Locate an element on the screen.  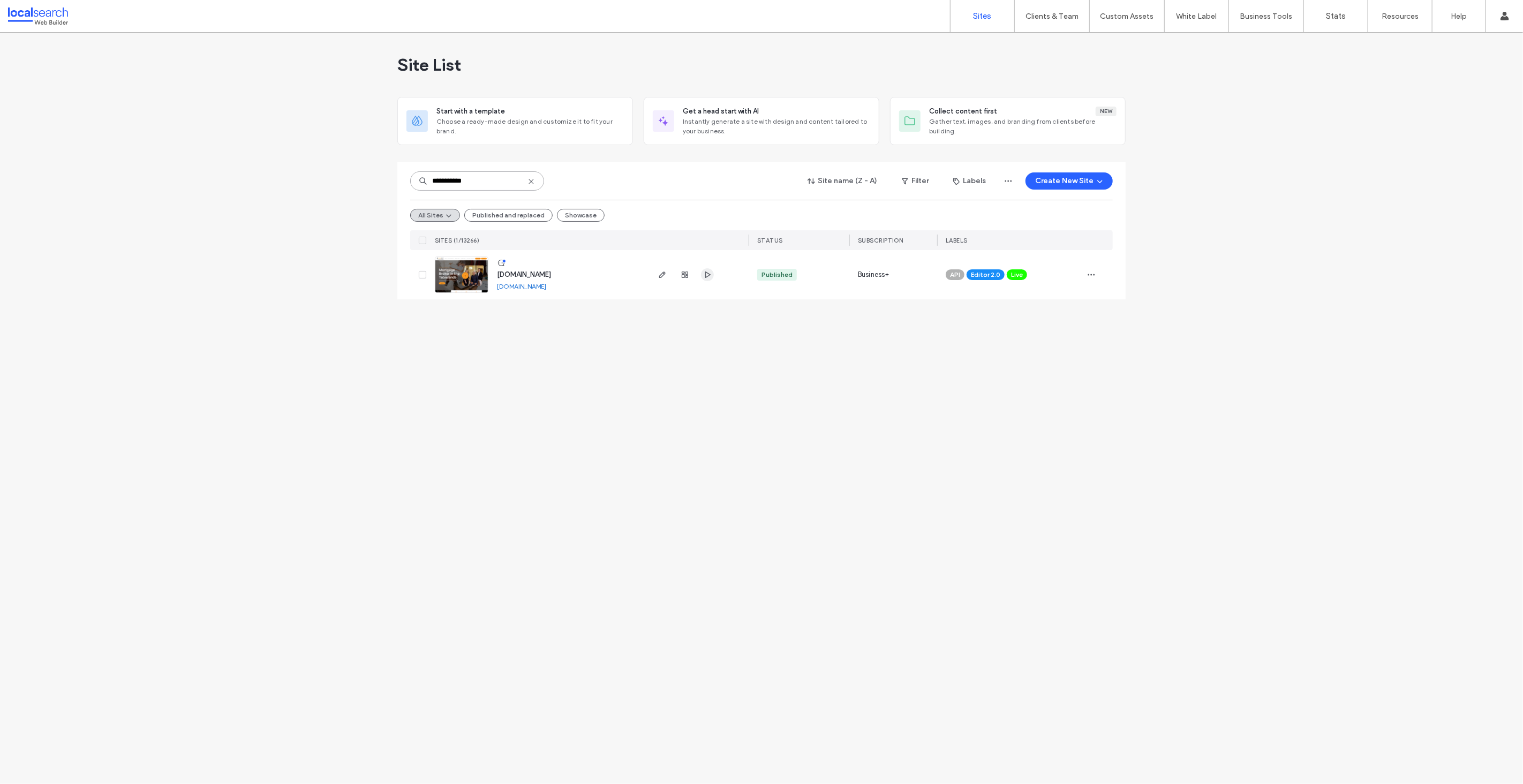
span: Business+ is located at coordinates (874, 275).